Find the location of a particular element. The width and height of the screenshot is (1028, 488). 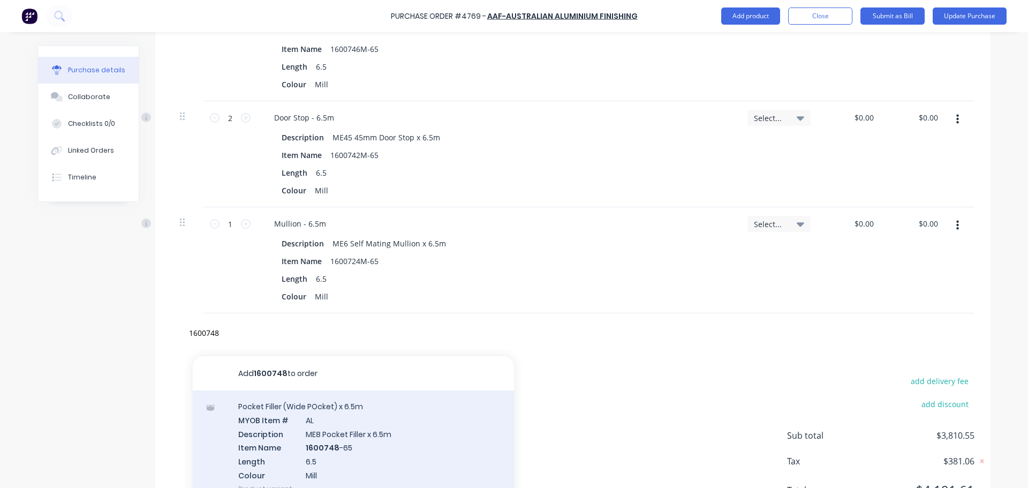

button: Submit as Bill is located at coordinates (892, 16).